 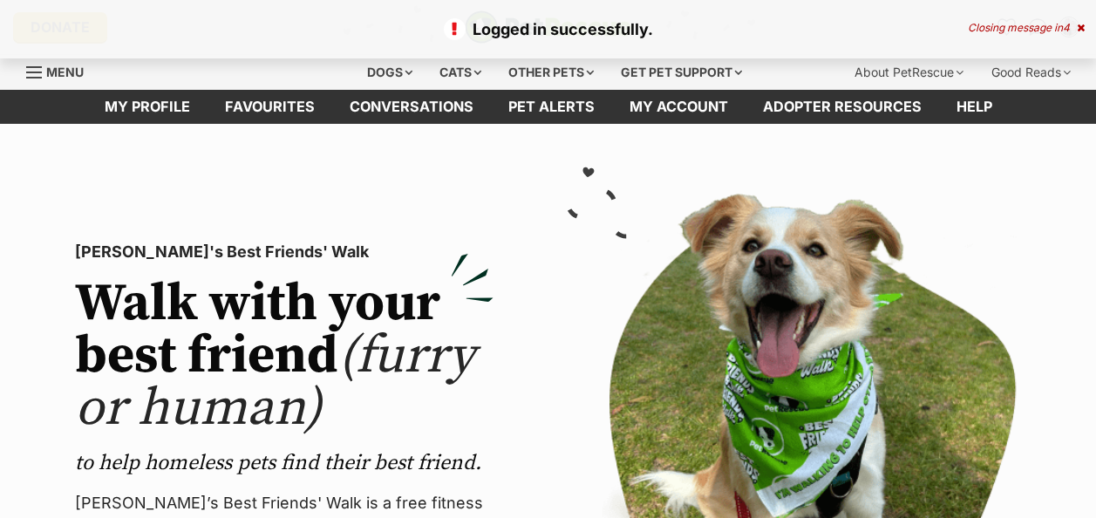 What do you see at coordinates (974, 106) in the screenshot?
I see `a: Help` at bounding box center [974, 106].